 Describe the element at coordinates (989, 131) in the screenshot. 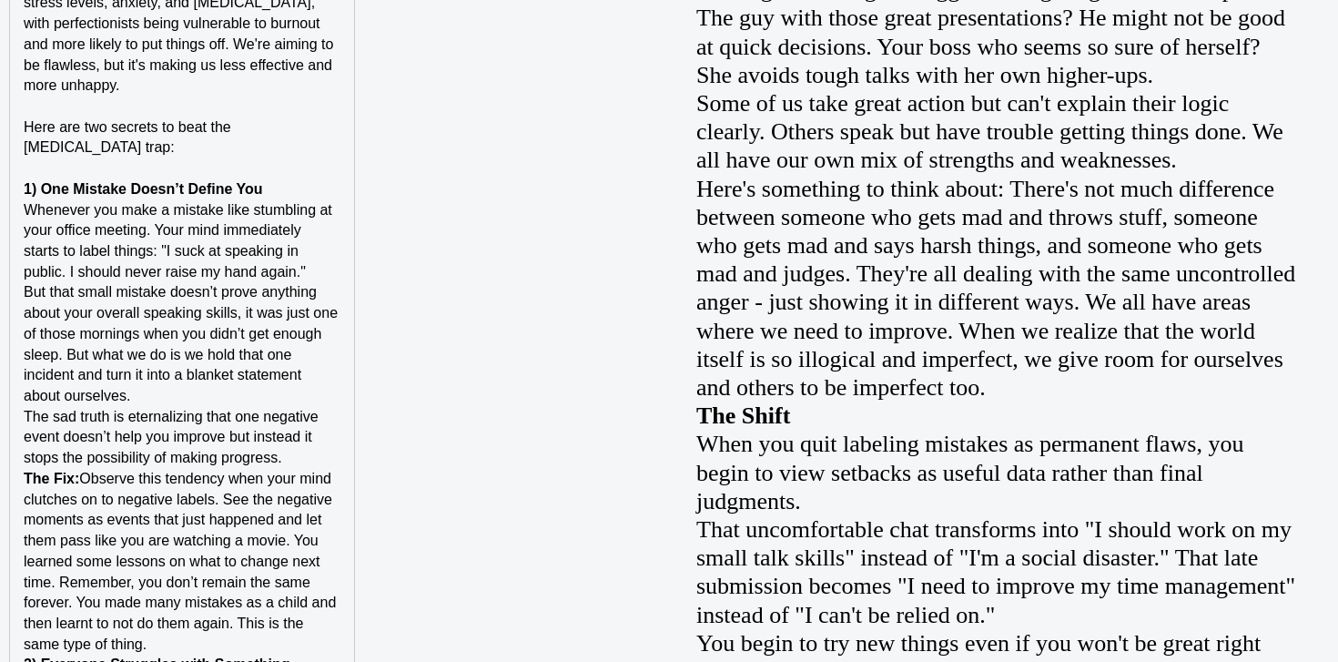

I see `span: Some of us take great action but can't explain their logic clearly. Others speak but have trouble...` at that location.